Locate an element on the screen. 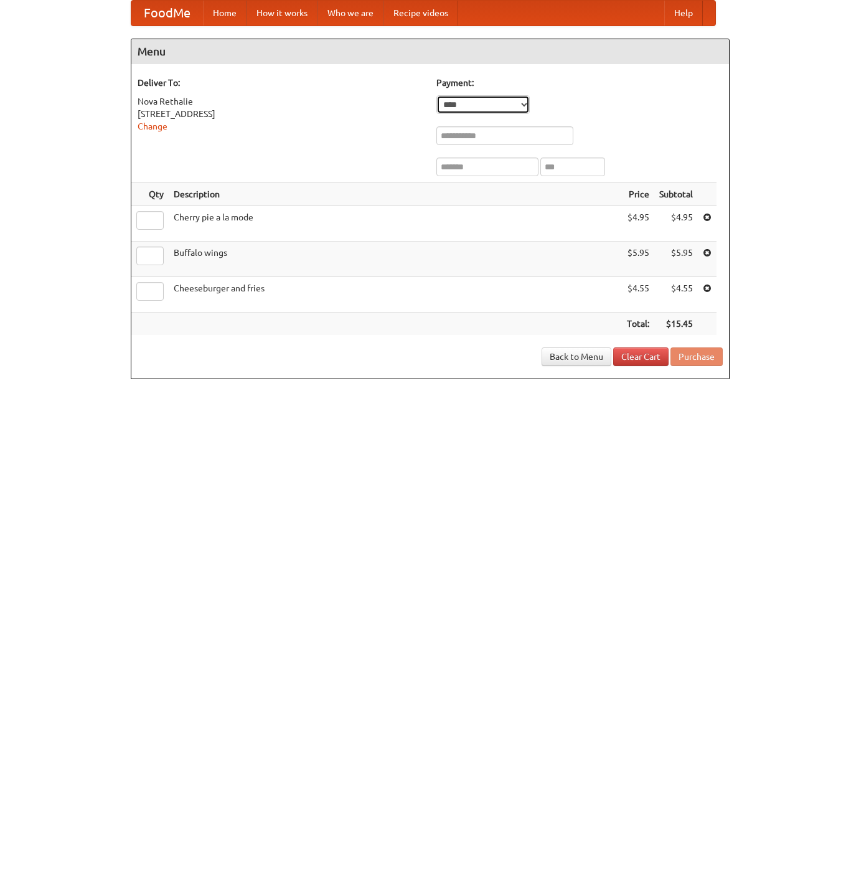  th: Total: is located at coordinates (638, 324).